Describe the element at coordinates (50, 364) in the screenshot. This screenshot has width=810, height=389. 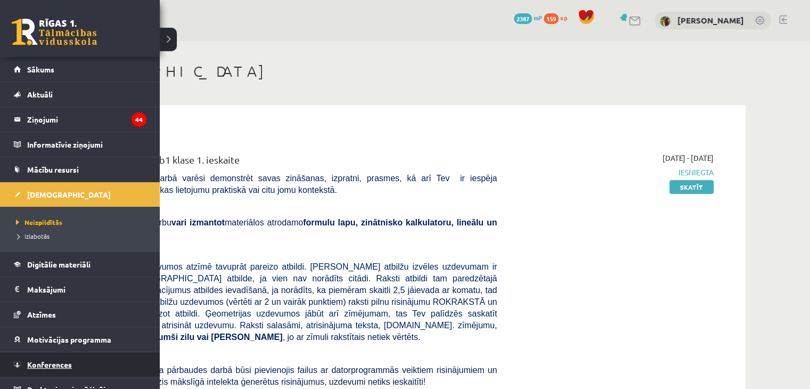
I see `span: Konferences` at that location.